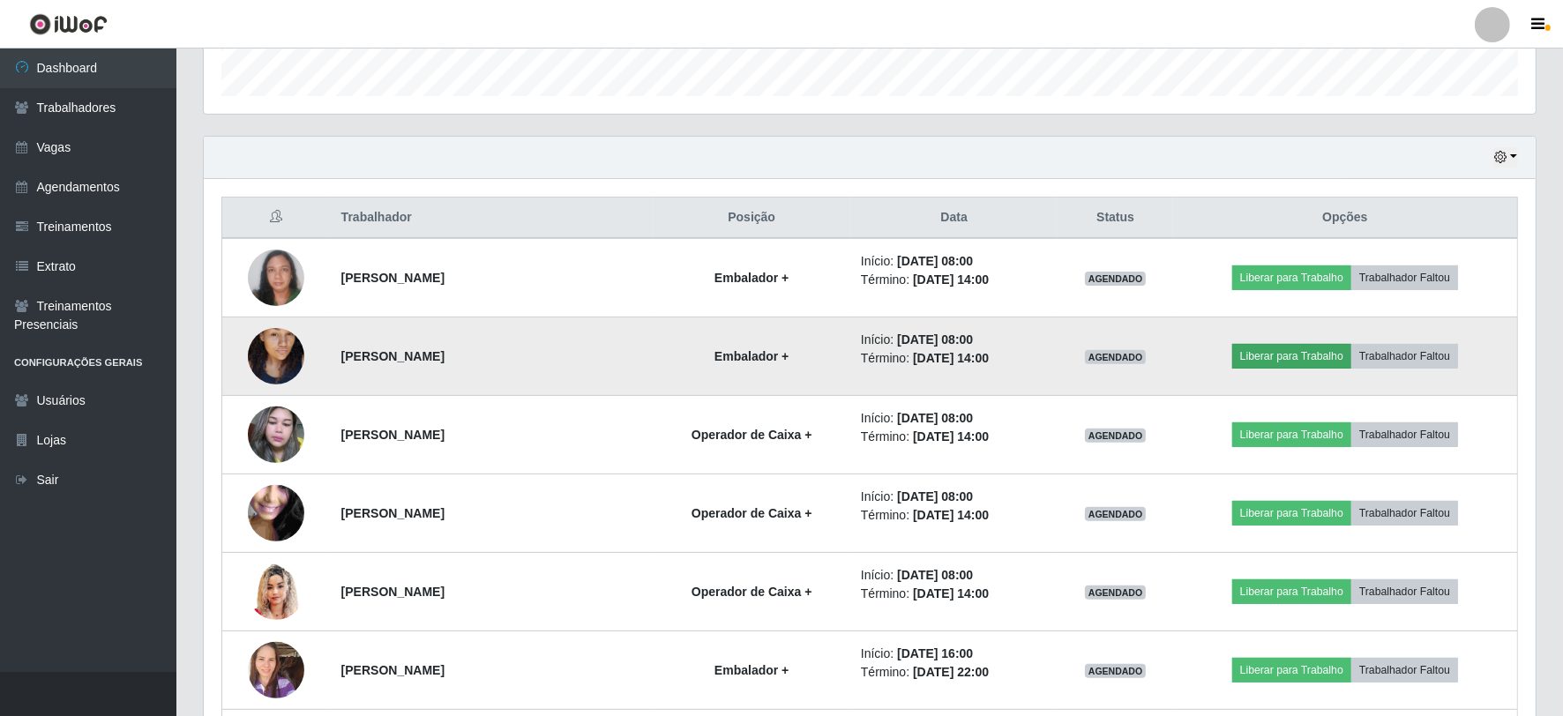 This screenshot has width=1563, height=716. I want to click on th: Posição, so click(751, 218).